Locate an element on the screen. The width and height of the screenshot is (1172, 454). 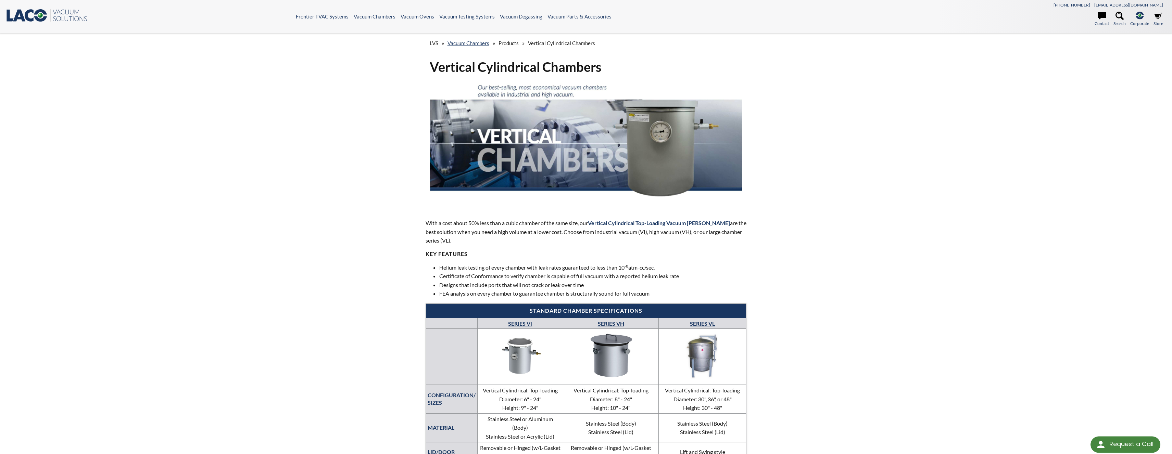
li: Designs that include ports that will not crack or leak over time is located at coordinates (593, 285).